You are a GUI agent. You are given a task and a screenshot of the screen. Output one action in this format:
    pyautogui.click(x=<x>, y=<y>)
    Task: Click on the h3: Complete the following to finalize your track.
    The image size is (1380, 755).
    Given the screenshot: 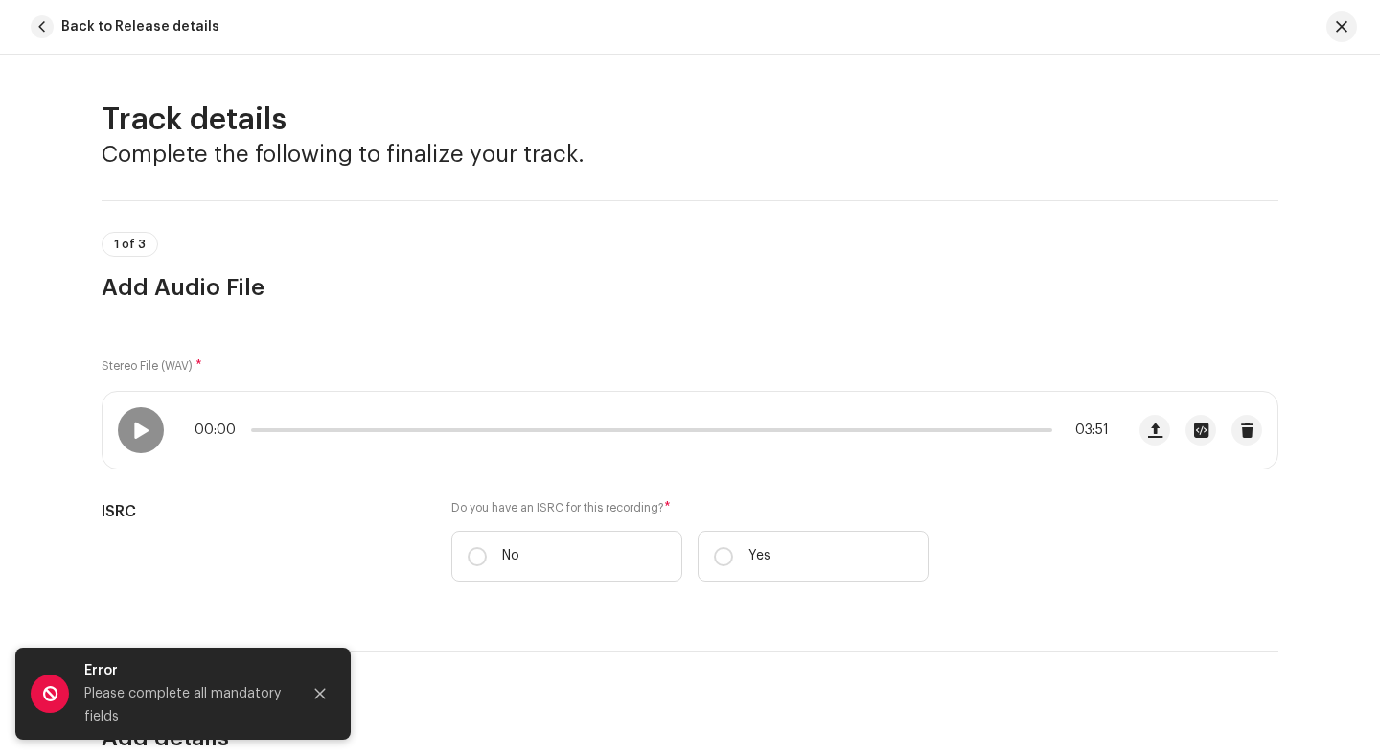 What is the action you would take?
    pyautogui.click(x=690, y=154)
    